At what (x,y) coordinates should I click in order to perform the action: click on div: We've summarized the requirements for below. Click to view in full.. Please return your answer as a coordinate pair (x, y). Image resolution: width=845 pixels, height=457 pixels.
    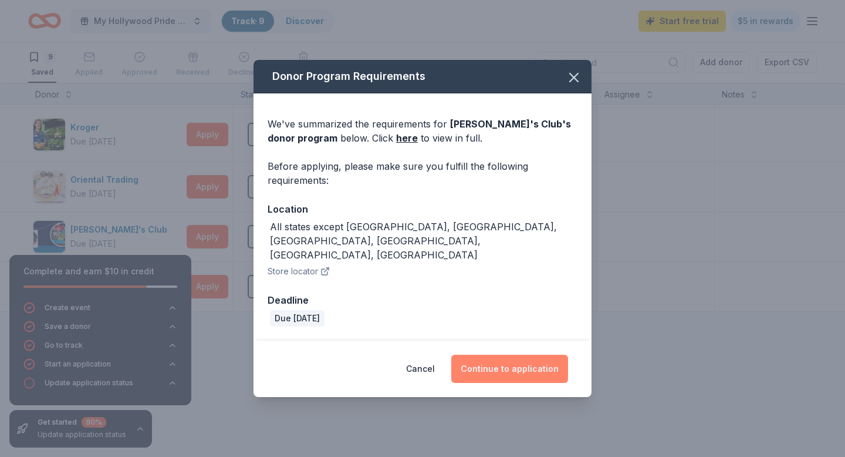
    Looking at the image, I should click on (423, 131).